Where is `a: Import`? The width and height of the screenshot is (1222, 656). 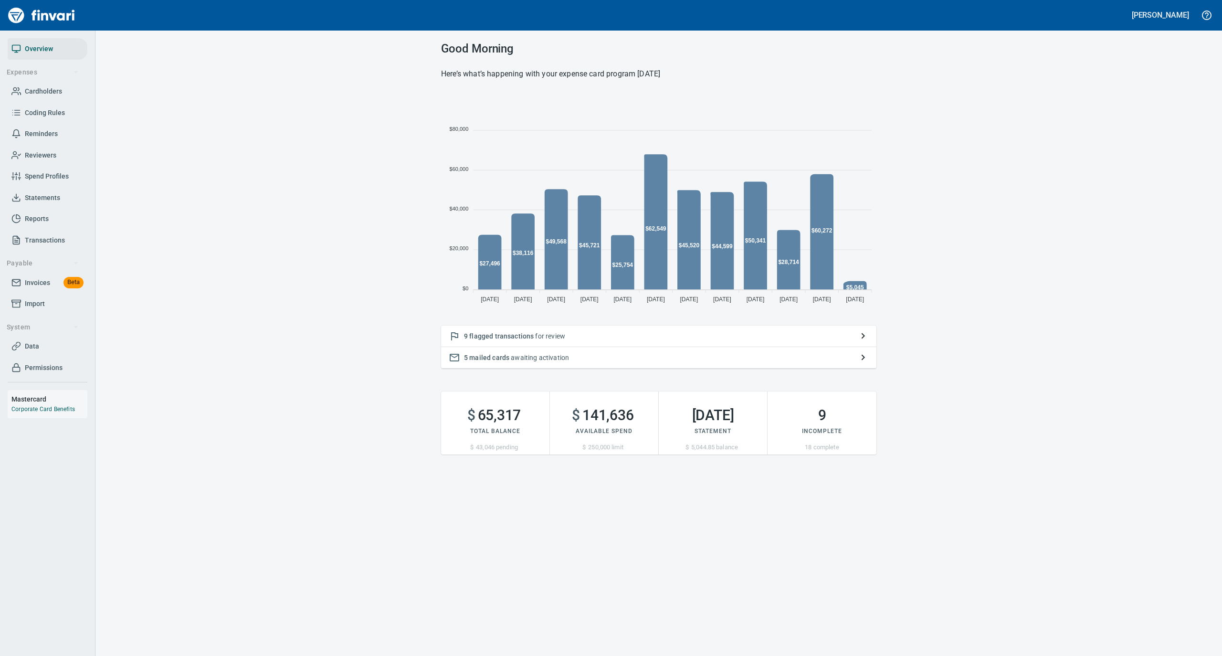 a: Import is located at coordinates (47, 304).